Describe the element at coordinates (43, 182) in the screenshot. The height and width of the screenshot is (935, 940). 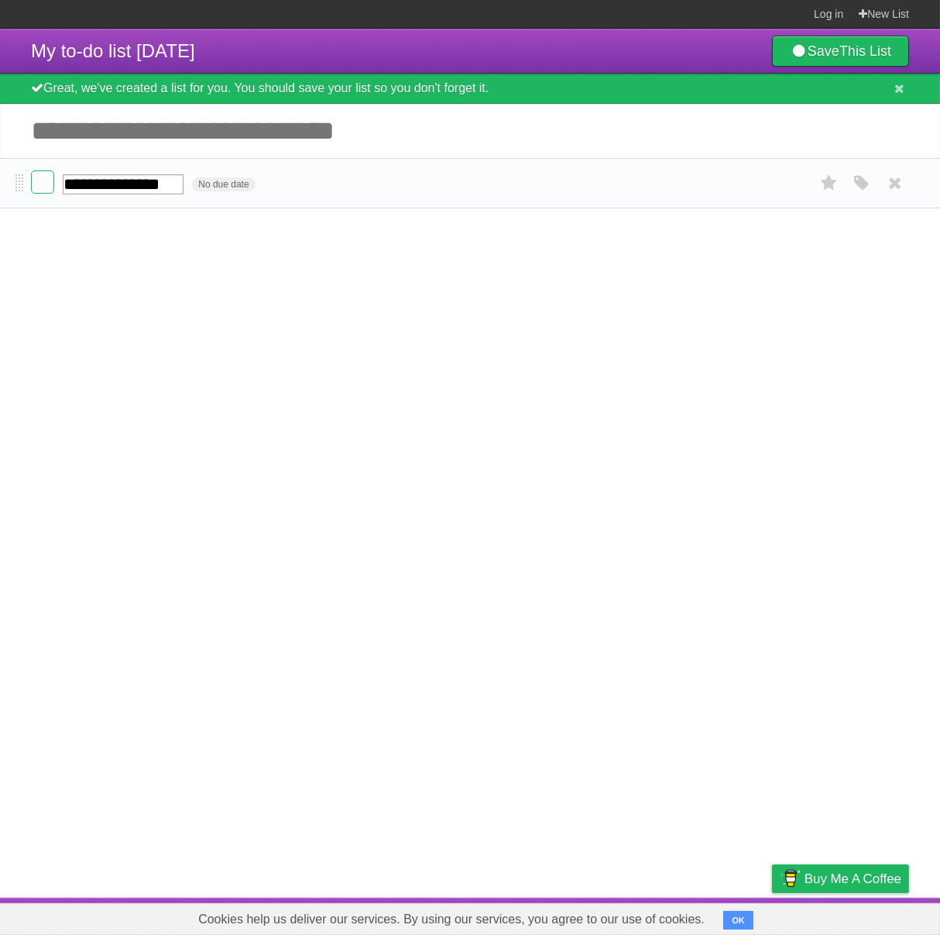
I see `label: Done` at that location.